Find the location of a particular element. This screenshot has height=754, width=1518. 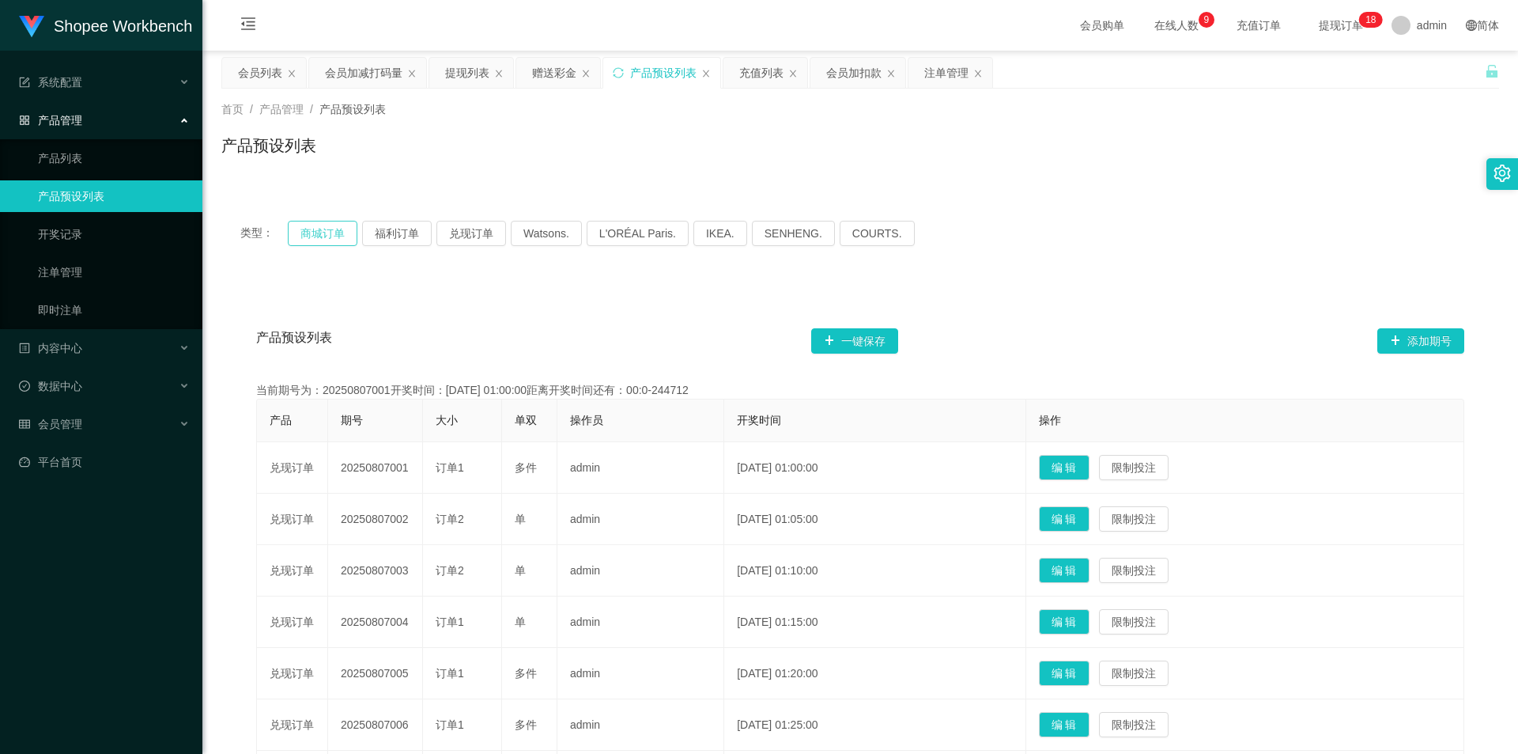

button: 福利订单 is located at coordinates (397, 233).